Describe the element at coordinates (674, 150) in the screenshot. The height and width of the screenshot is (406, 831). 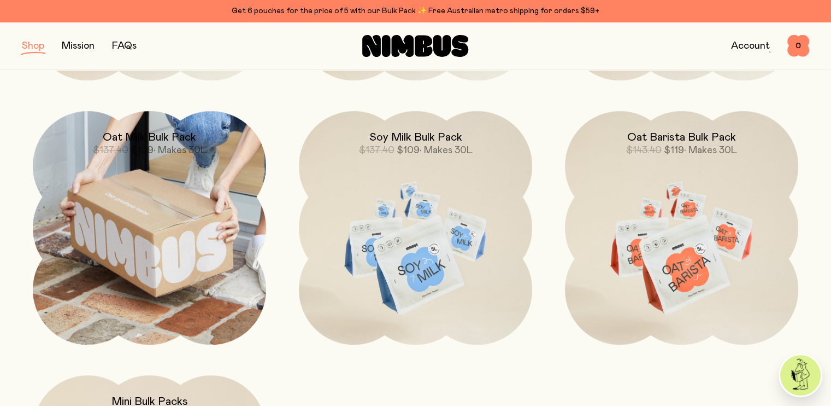
I see `span: $119` at that location.